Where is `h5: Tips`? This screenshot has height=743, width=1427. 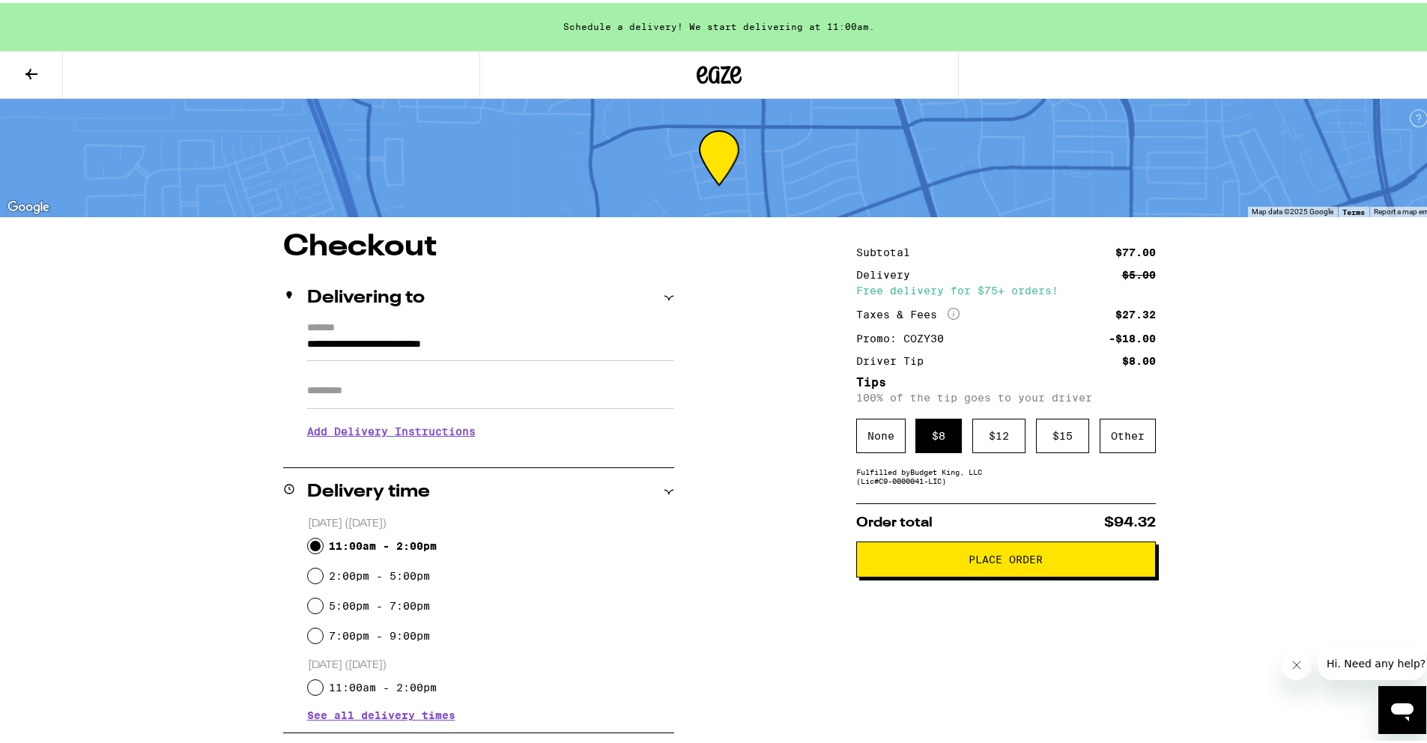 h5: Tips is located at coordinates (1006, 380).